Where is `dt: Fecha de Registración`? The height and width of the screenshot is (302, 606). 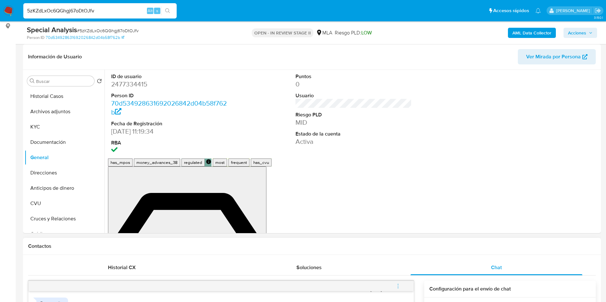
dt: Fecha de Registración is located at coordinates (169, 124).